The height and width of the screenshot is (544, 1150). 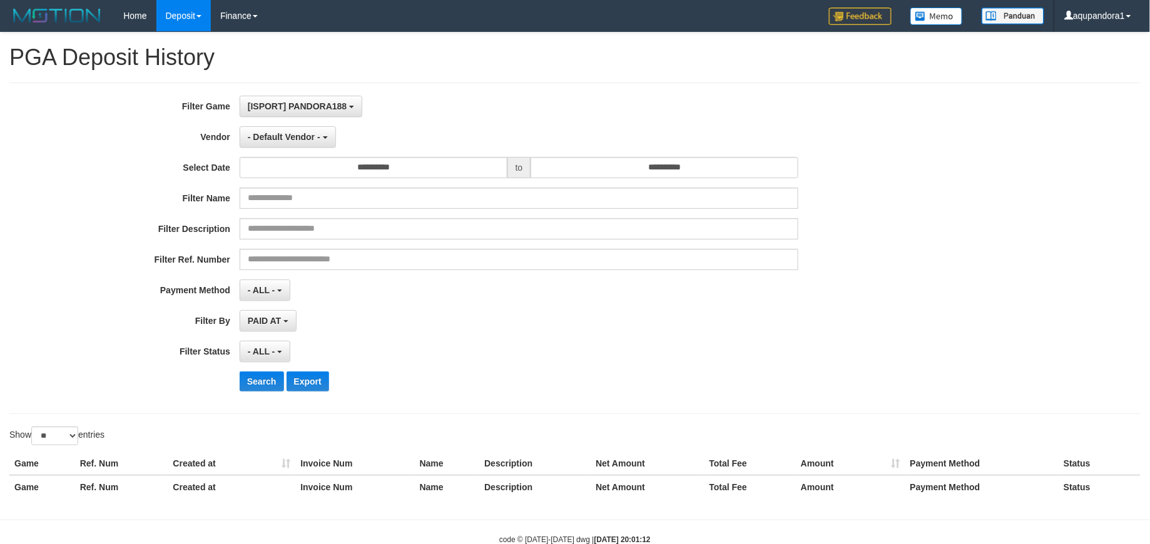 I want to click on span: - Default Vendor -, so click(x=284, y=137).